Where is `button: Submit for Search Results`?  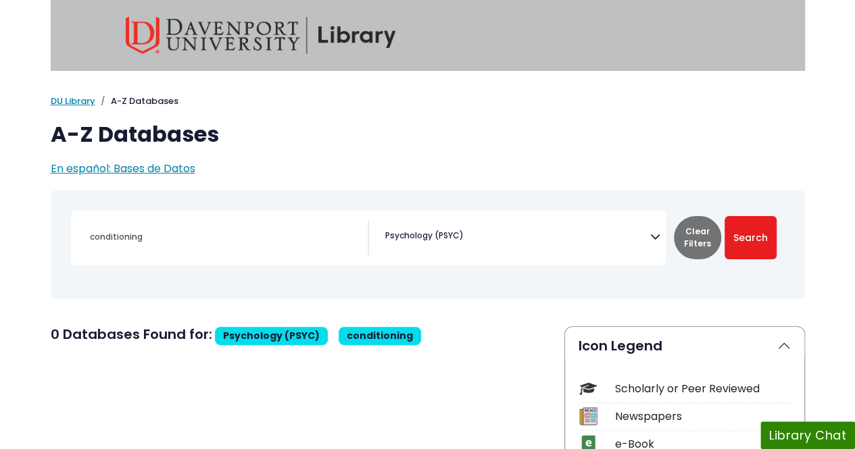 button: Submit for Search Results is located at coordinates (750, 238).